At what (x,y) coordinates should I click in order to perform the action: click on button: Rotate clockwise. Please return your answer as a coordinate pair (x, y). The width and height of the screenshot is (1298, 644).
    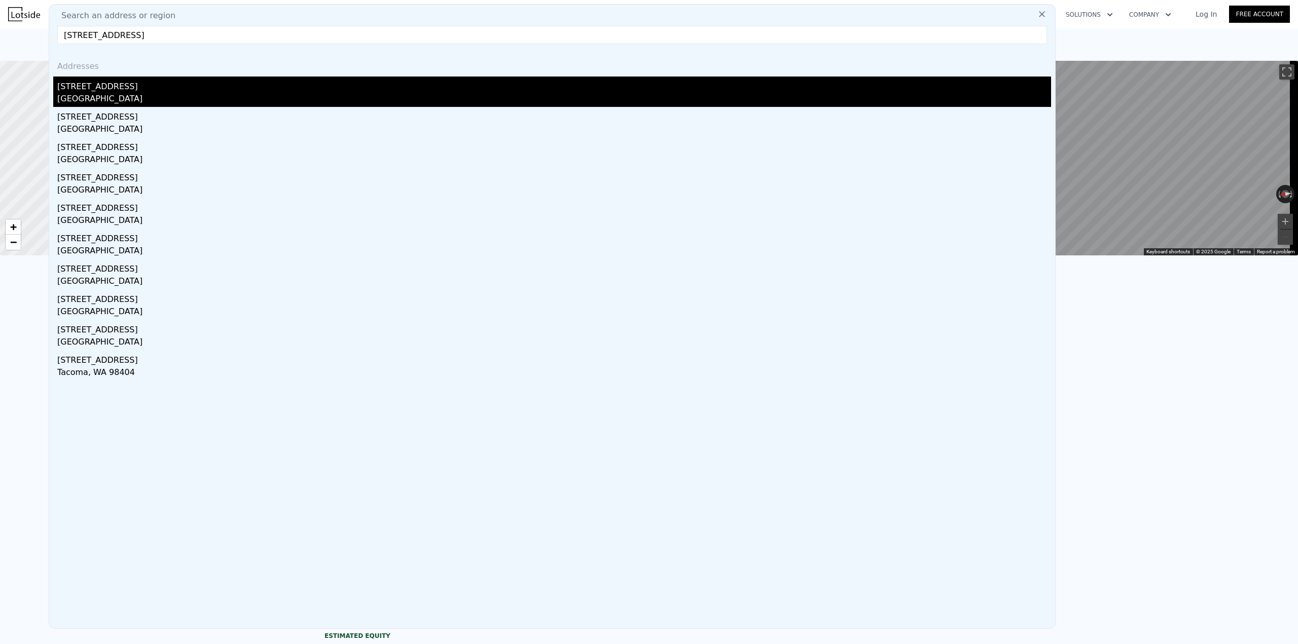
    Looking at the image, I should click on (1292, 194).